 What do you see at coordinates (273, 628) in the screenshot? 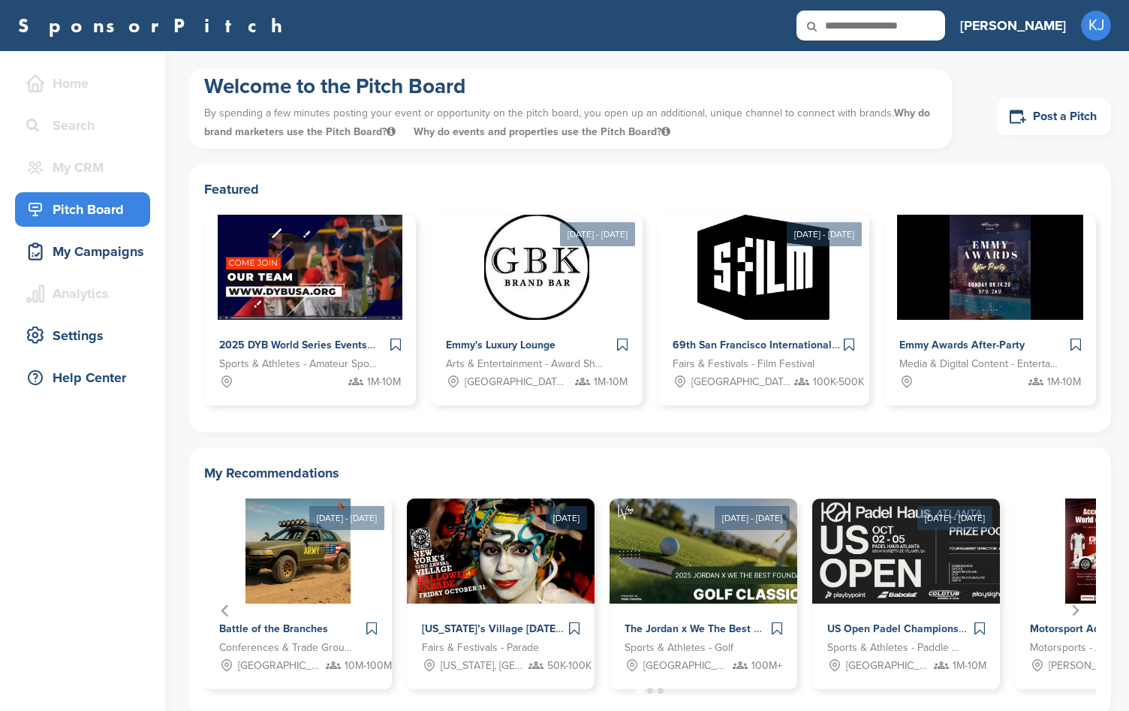
I see `span: Battle of the Branches` at bounding box center [273, 628].